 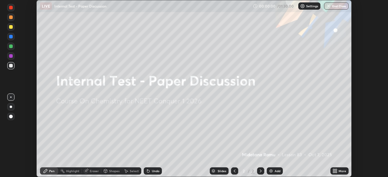 I want to click on div: Undo, so click(x=155, y=171).